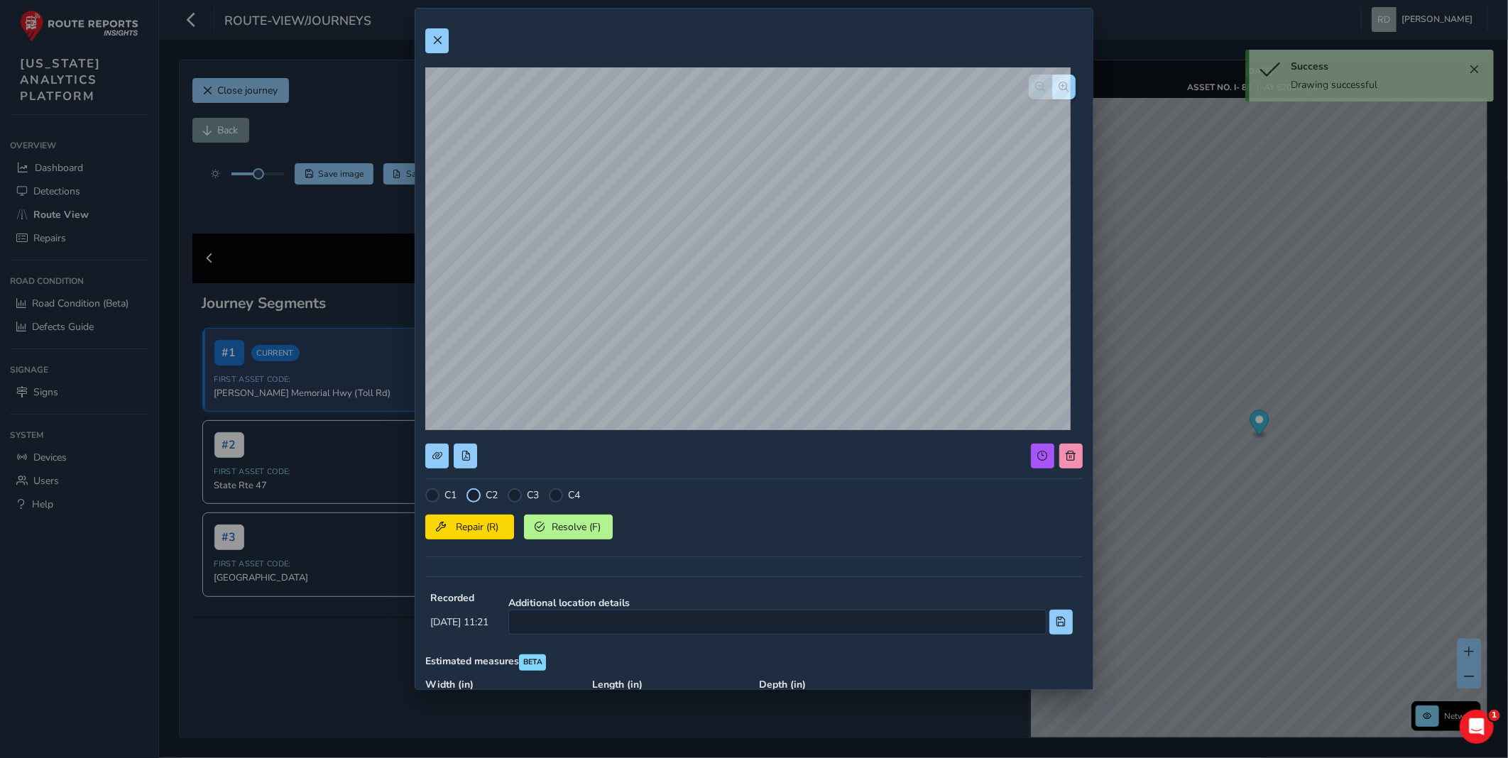  I want to click on label: C4, so click(574, 495).